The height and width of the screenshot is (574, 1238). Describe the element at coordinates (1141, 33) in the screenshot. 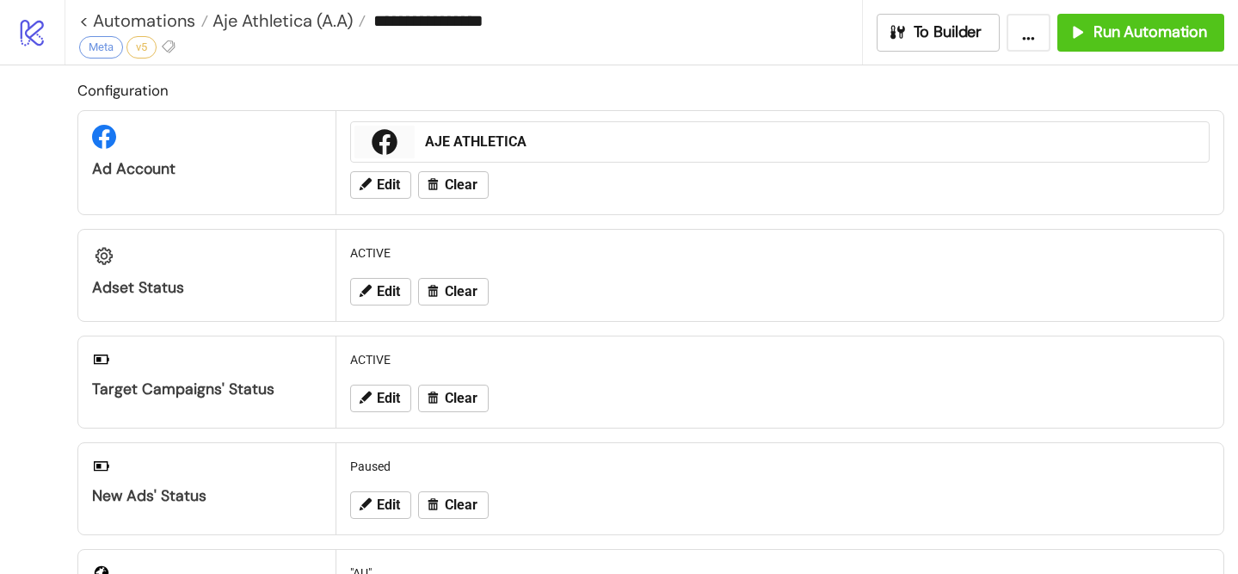

I see `button: Run Automation` at that location.